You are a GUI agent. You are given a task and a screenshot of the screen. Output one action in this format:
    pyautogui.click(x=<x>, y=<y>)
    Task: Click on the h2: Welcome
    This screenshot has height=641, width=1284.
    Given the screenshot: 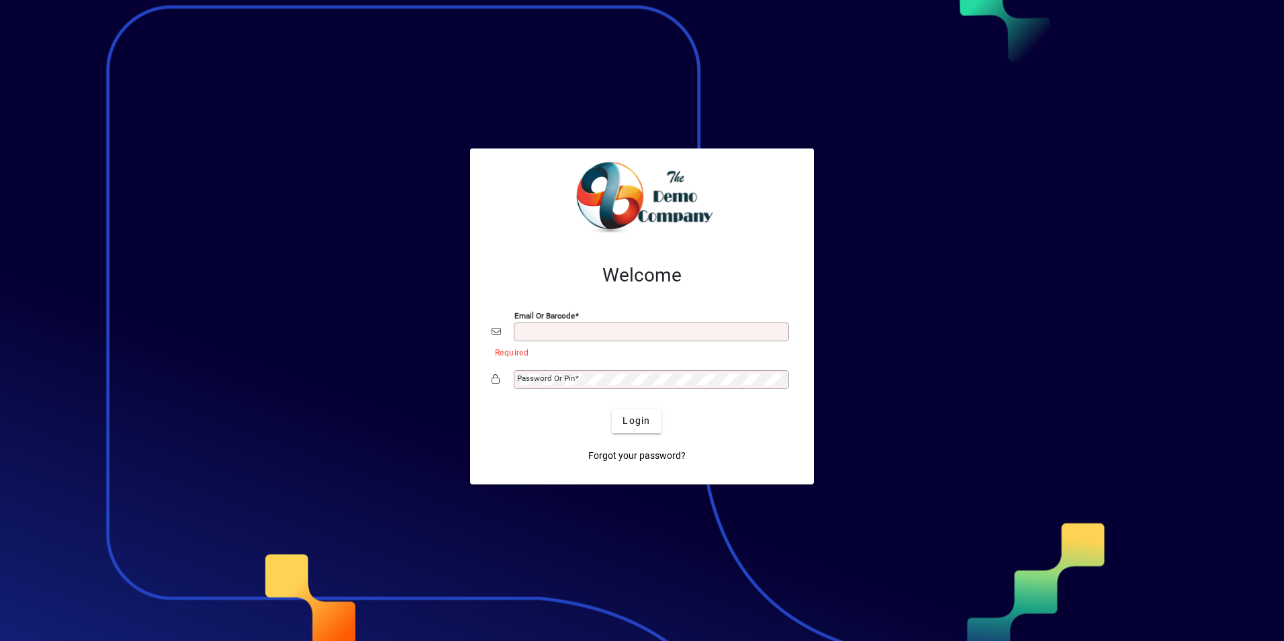 What is the action you would take?
    pyautogui.click(x=642, y=275)
    